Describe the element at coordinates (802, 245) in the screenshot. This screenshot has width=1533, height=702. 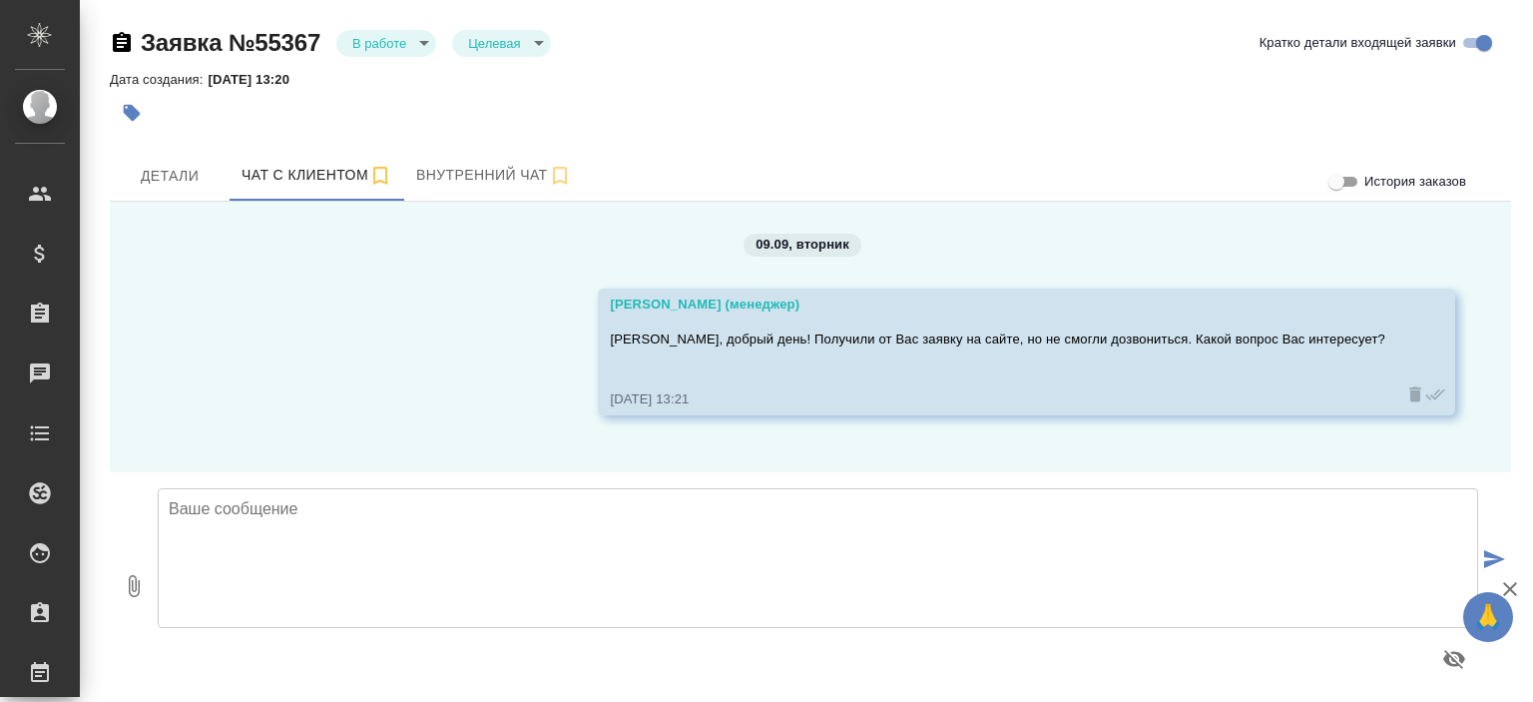
I see `p: 09.09, вторник` at that location.